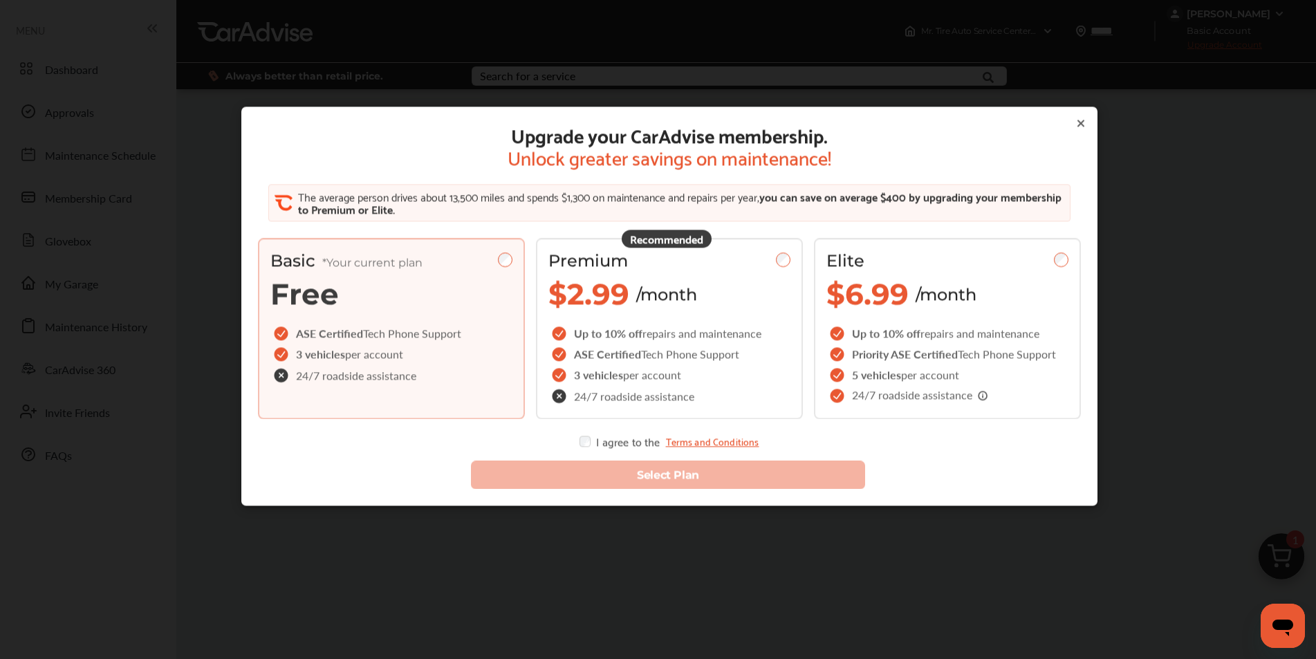  Describe the element at coordinates (876, 375) in the screenshot. I see `span: 5 vehicles` at that location.